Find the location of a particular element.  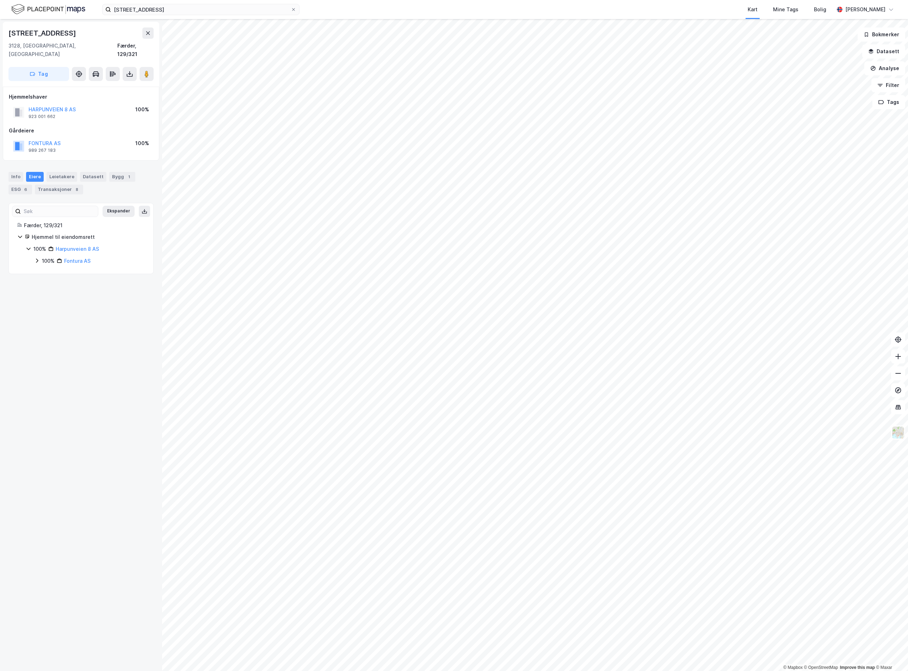

div: 6 is located at coordinates (26, 190).